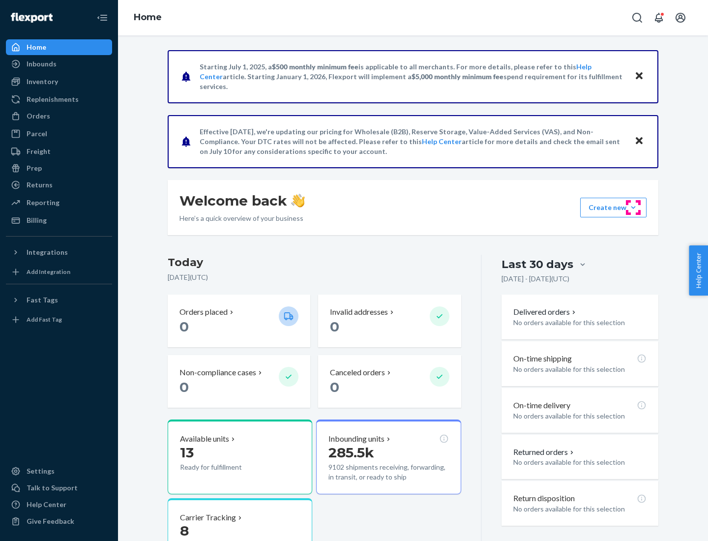 This screenshot has height=541, width=708. What do you see at coordinates (102, 18) in the screenshot?
I see `button: Close Navigation` at bounding box center [102, 18].